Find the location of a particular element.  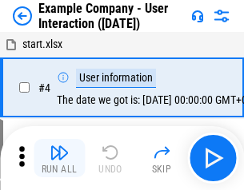

button: Run All is located at coordinates (59, 158).